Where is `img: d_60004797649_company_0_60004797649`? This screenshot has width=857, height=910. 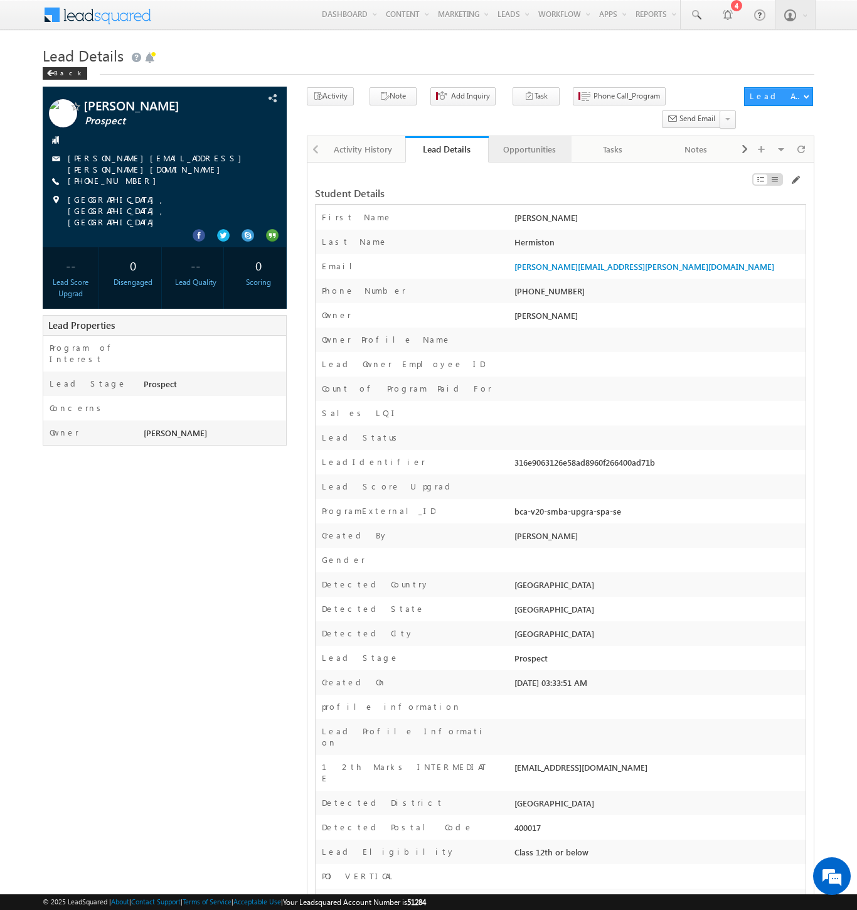 img: d_60004797649_company_0_60004797649 is located at coordinates (37, 74).